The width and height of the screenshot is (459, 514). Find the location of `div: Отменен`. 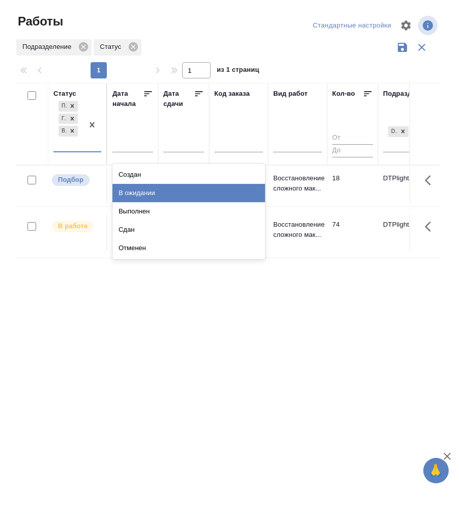

div: Отменен is located at coordinates (189, 248).